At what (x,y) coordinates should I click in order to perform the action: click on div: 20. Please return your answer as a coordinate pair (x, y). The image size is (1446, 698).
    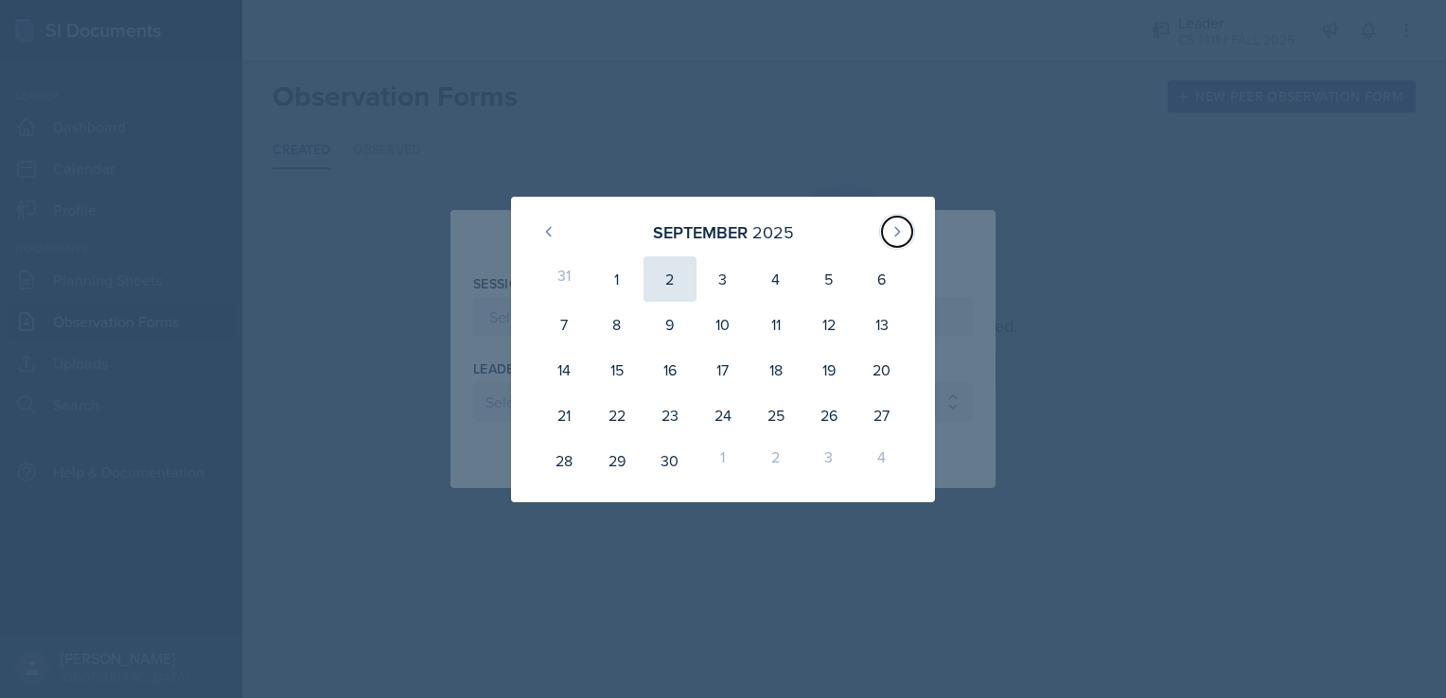
    Looking at the image, I should click on (882, 370).